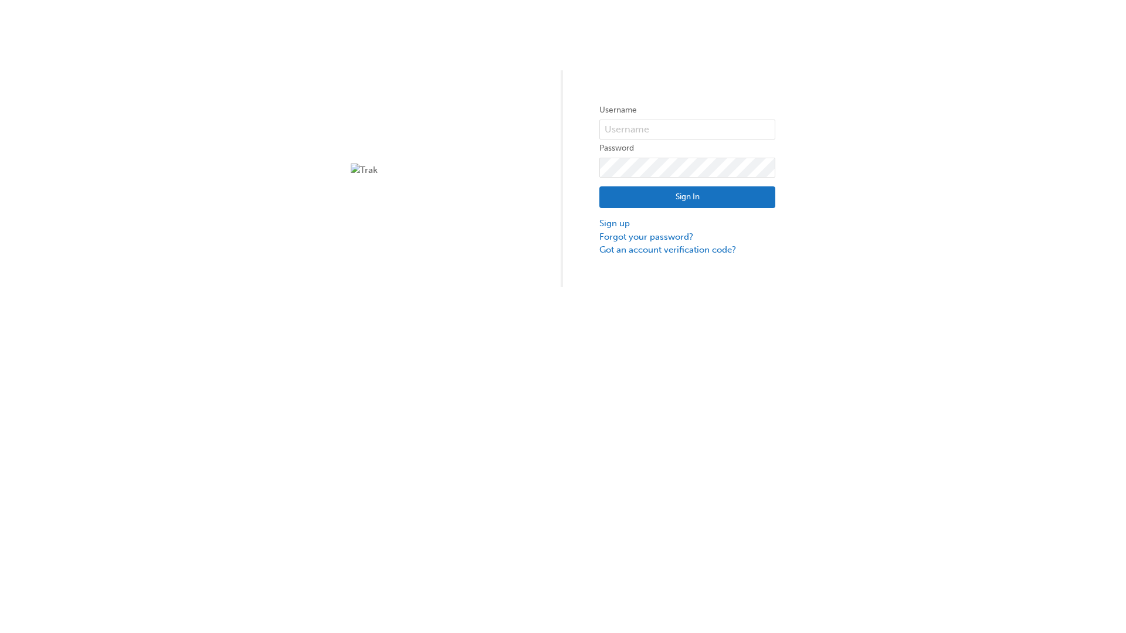  Describe the element at coordinates (687, 237) in the screenshot. I see `a: Forgot your password?` at that location.